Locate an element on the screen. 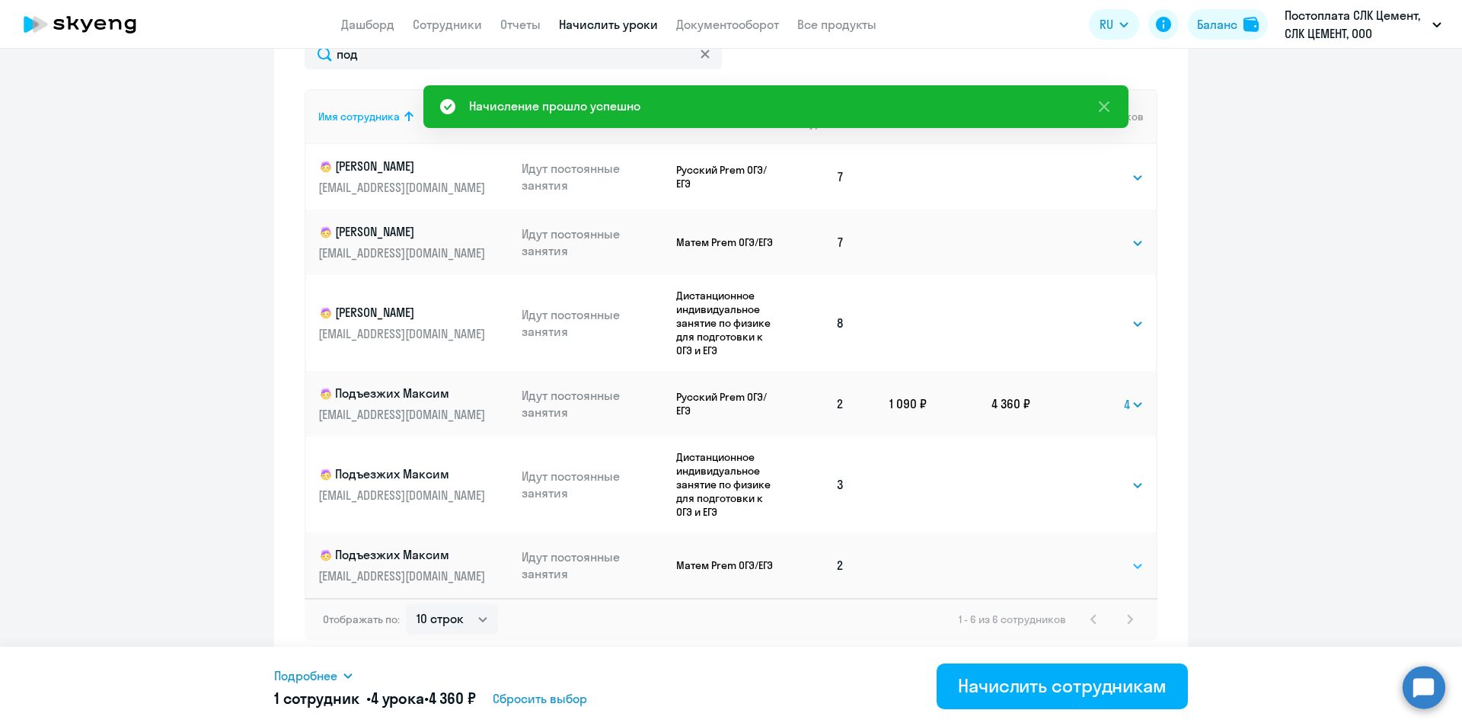 The width and height of the screenshot is (1462, 726). td: 1 090 ₽ is located at coordinates (892, 404).